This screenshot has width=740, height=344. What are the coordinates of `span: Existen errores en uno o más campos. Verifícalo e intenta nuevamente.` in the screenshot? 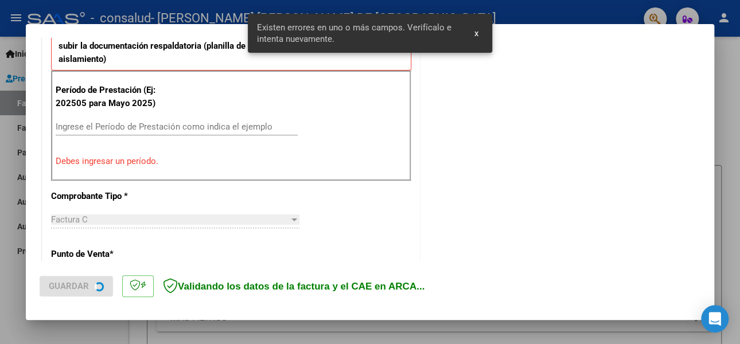 It's located at (358, 33).